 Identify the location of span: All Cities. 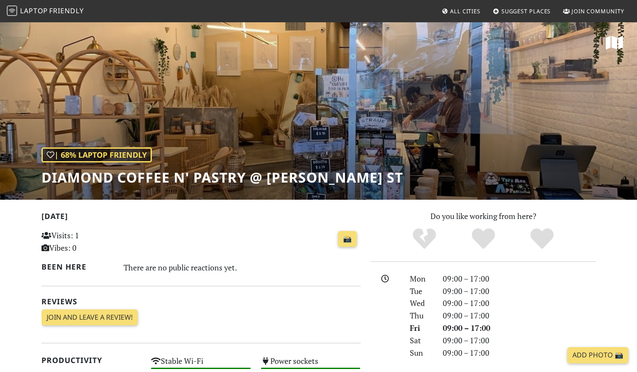
(465, 11).